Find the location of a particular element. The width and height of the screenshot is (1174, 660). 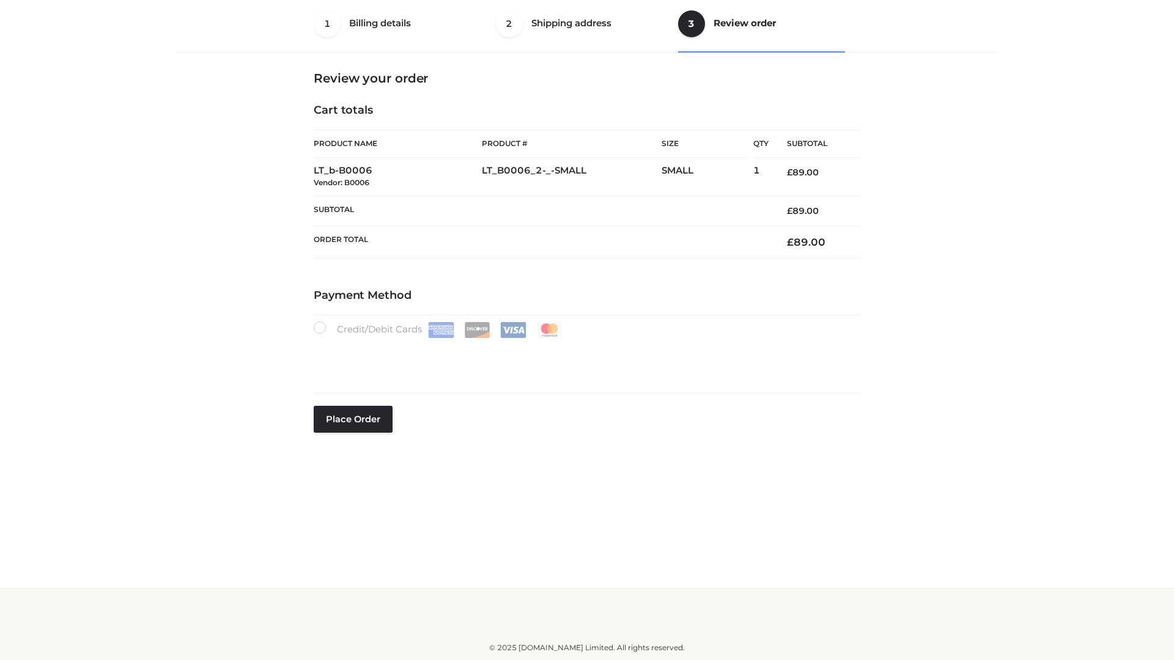

th: Qty is located at coordinates (761, 144).